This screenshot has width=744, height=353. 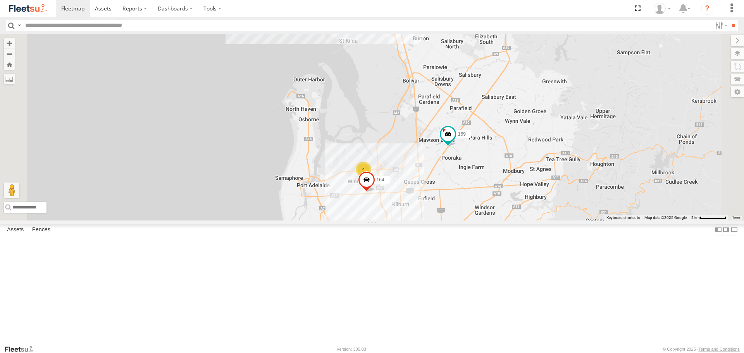 I want to click on label: Dock Summary Table to the Left, so click(x=718, y=230).